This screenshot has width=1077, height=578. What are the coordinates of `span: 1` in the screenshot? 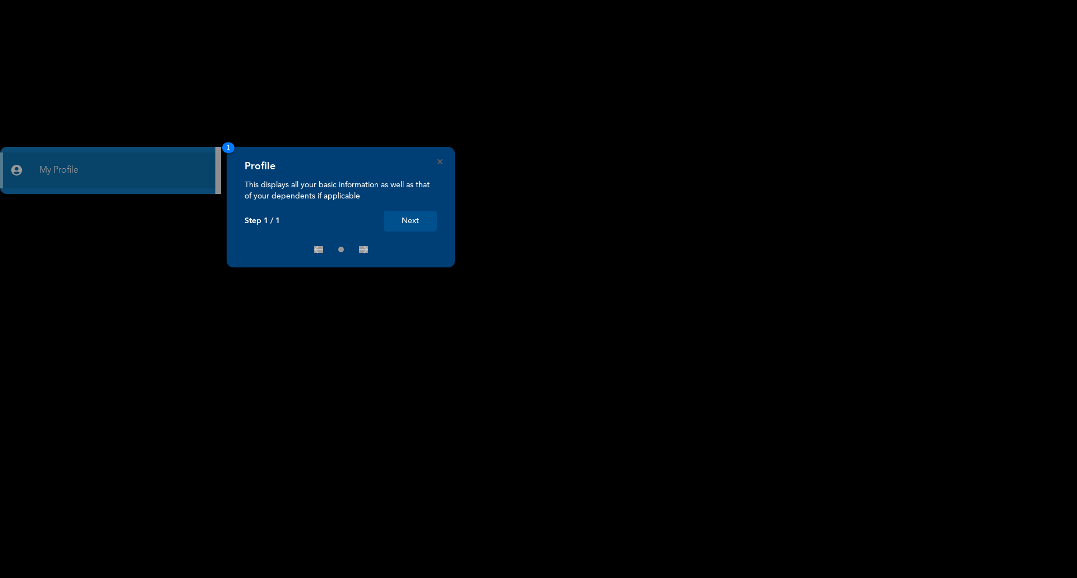 It's located at (228, 148).